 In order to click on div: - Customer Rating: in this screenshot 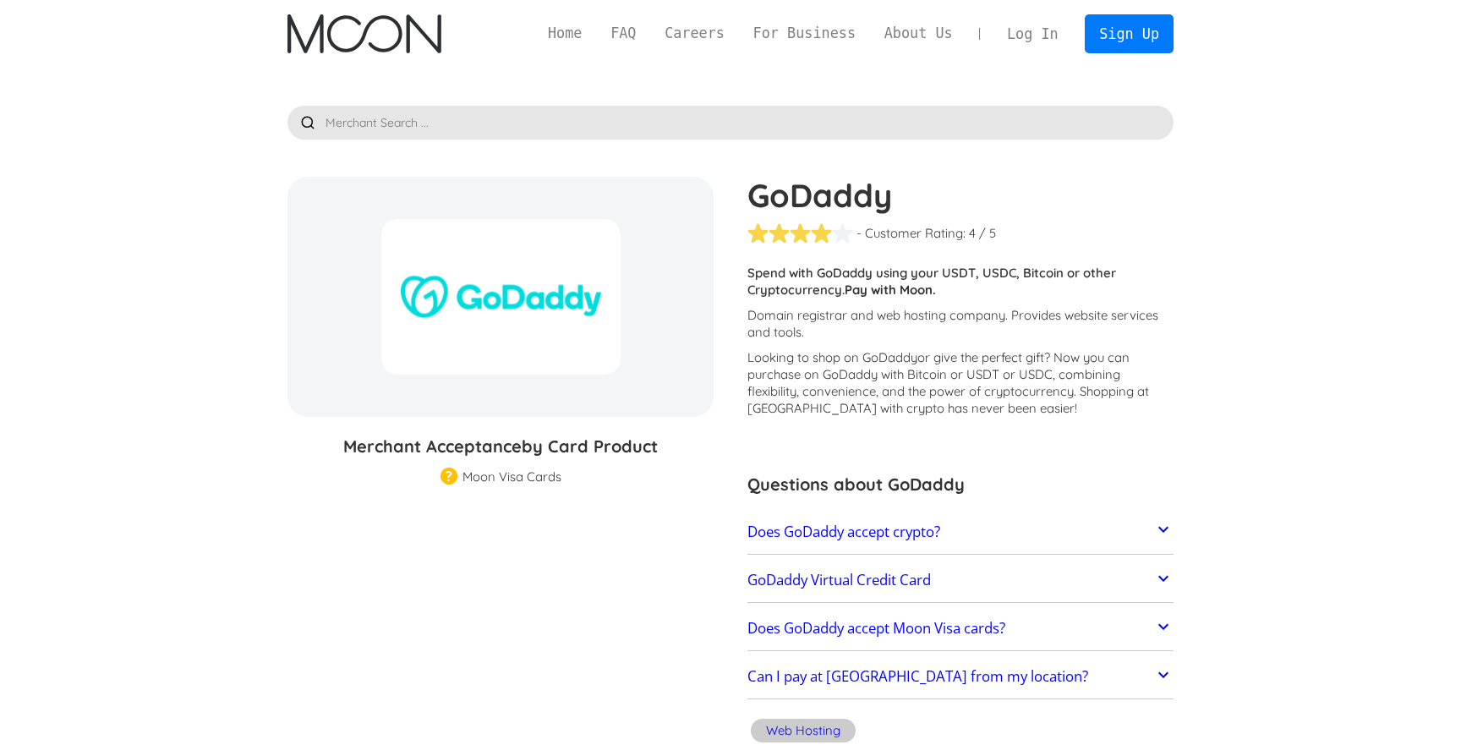, I will do `click(911, 233)`.